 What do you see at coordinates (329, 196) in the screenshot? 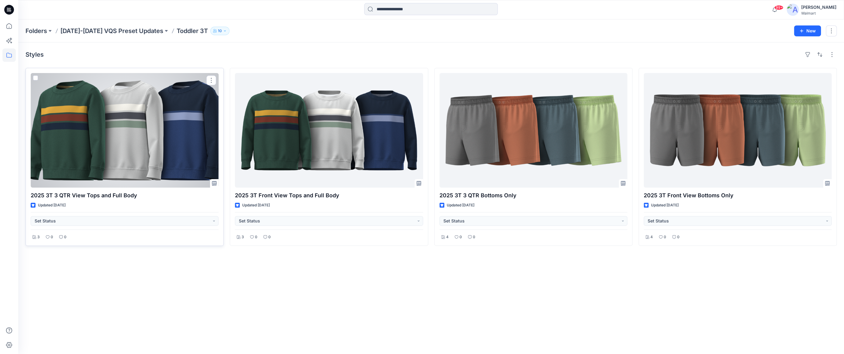
I see `p: 2025 3T Front View Tops and Full Body` at bounding box center [329, 196].